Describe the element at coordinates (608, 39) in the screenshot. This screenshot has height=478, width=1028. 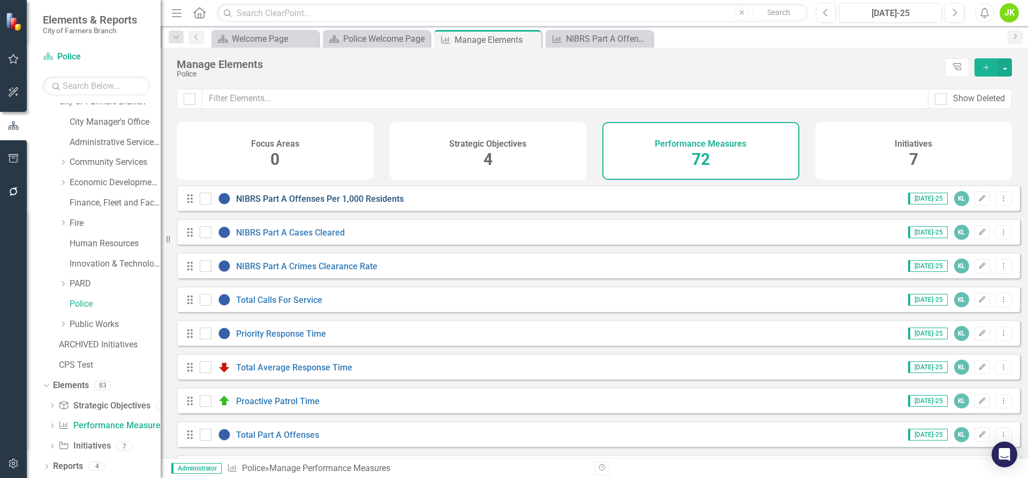
I see `div: NIBRS Part A Offenses Per 1,000 Residents` at that location.